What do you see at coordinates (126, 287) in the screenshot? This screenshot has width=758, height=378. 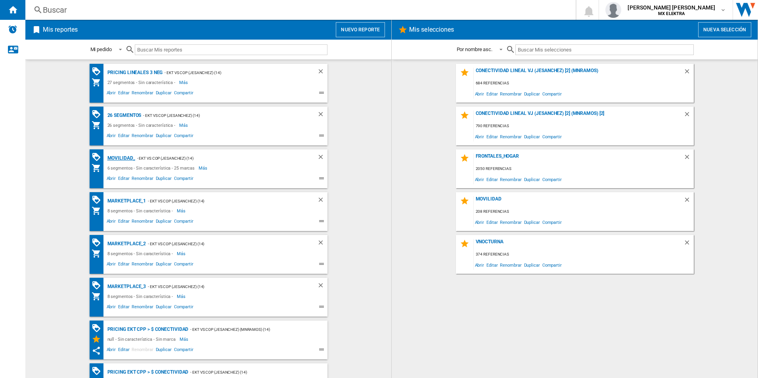 I see `div: MARKETPLACE_3` at bounding box center [126, 287].